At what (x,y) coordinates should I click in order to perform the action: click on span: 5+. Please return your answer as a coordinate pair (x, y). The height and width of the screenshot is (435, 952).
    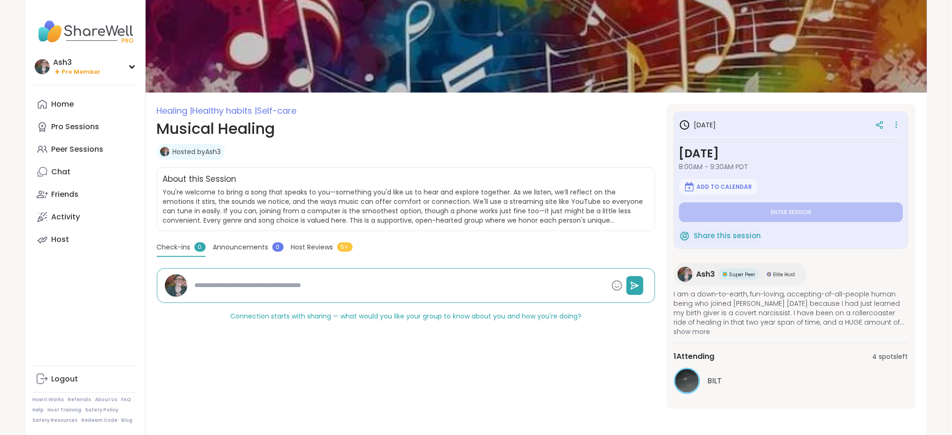
    Looking at the image, I should click on (345, 247).